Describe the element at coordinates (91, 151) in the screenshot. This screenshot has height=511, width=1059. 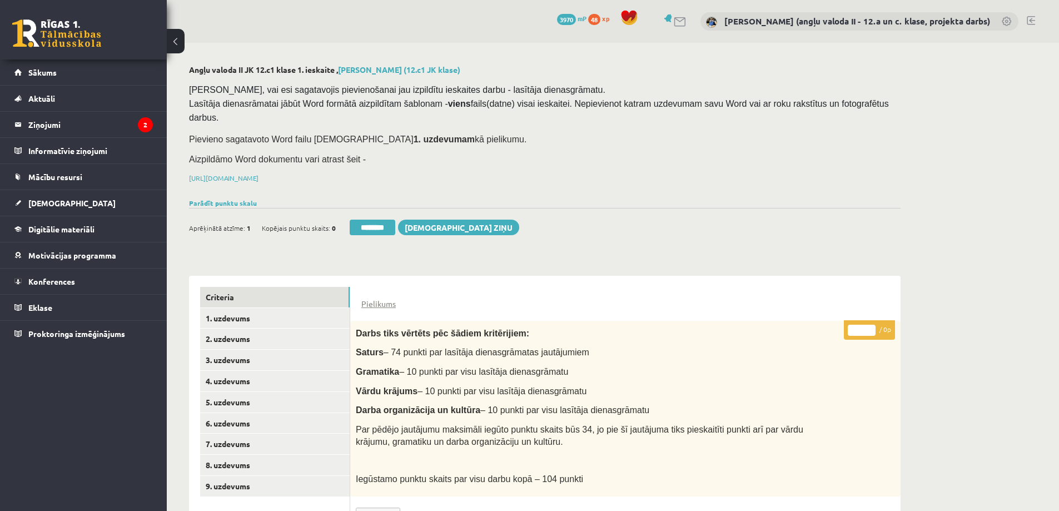
I see `legend: Informatīvie ziņojumi` at that location.